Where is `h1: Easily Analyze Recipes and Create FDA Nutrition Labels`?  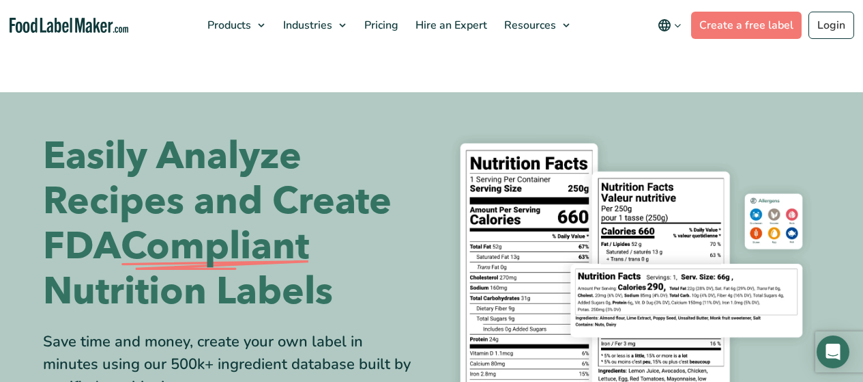
h1: Easily Analyze Recipes and Create FDA Nutrition Labels is located at coordinates (232, 224).